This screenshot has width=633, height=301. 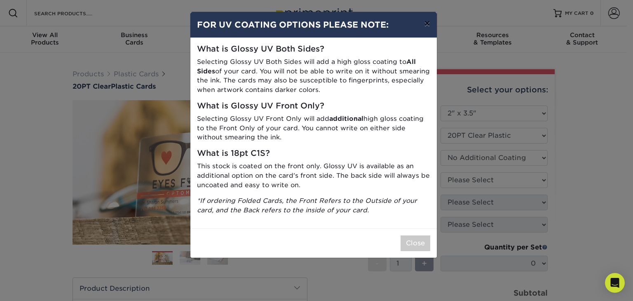 I want to click on div: Open Intercom Messenger, so click(x=615, y=283).